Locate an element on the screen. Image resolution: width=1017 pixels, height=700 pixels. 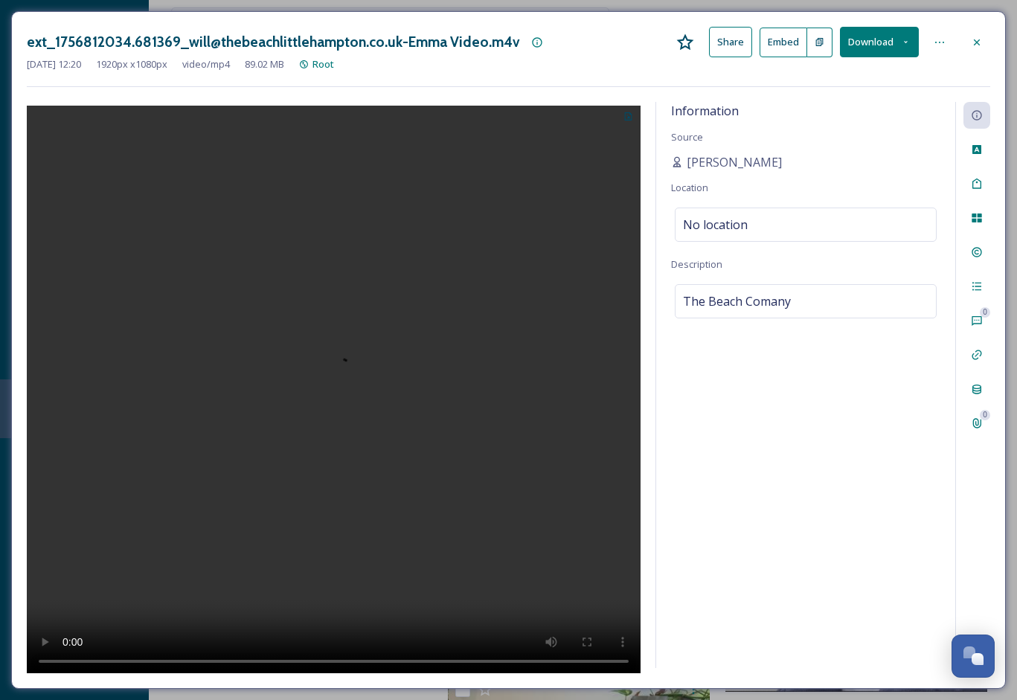
span: Location is located at coordinates (690, 187).